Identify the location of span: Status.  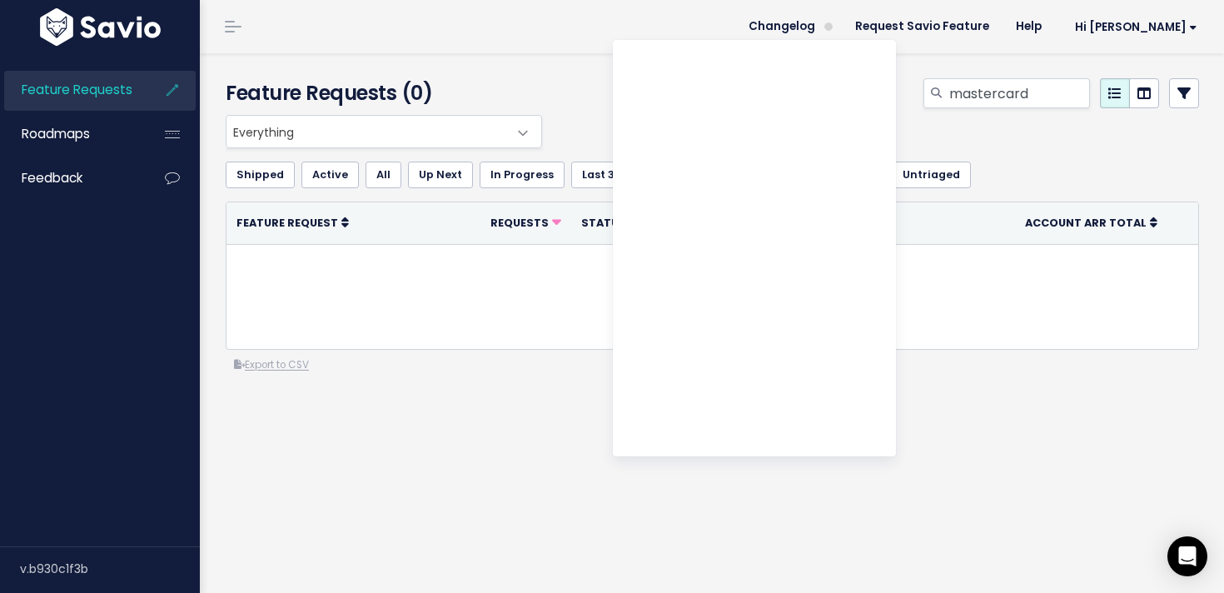
(603, 222).